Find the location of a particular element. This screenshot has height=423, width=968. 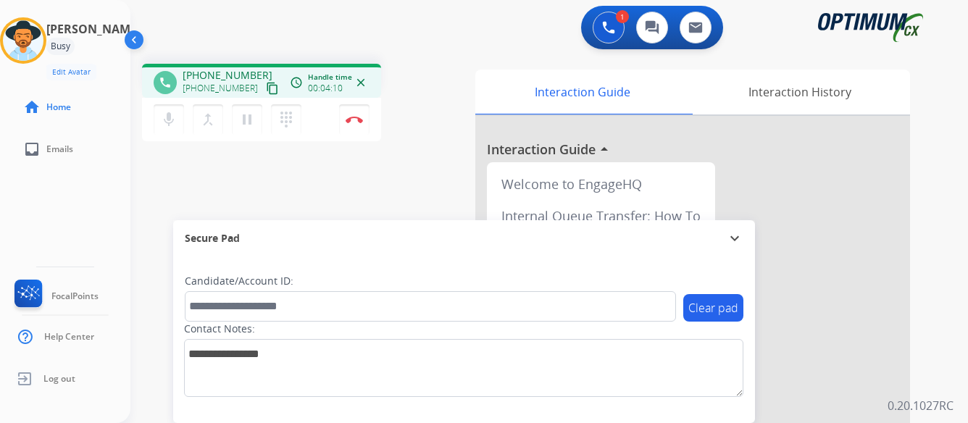

div: Interaction History is located at coordinates (799, 92).